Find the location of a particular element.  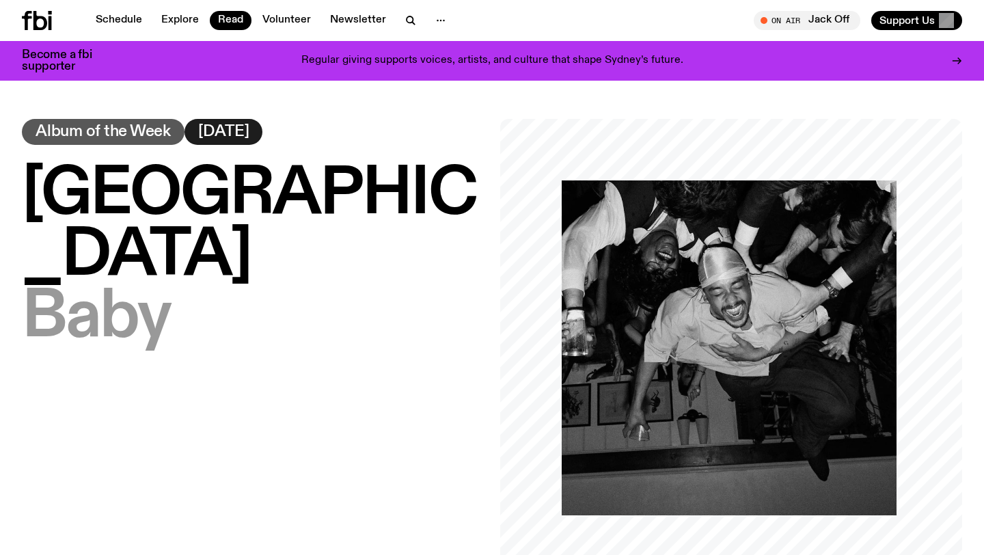

a: Read is located at coordinates (230, 21).